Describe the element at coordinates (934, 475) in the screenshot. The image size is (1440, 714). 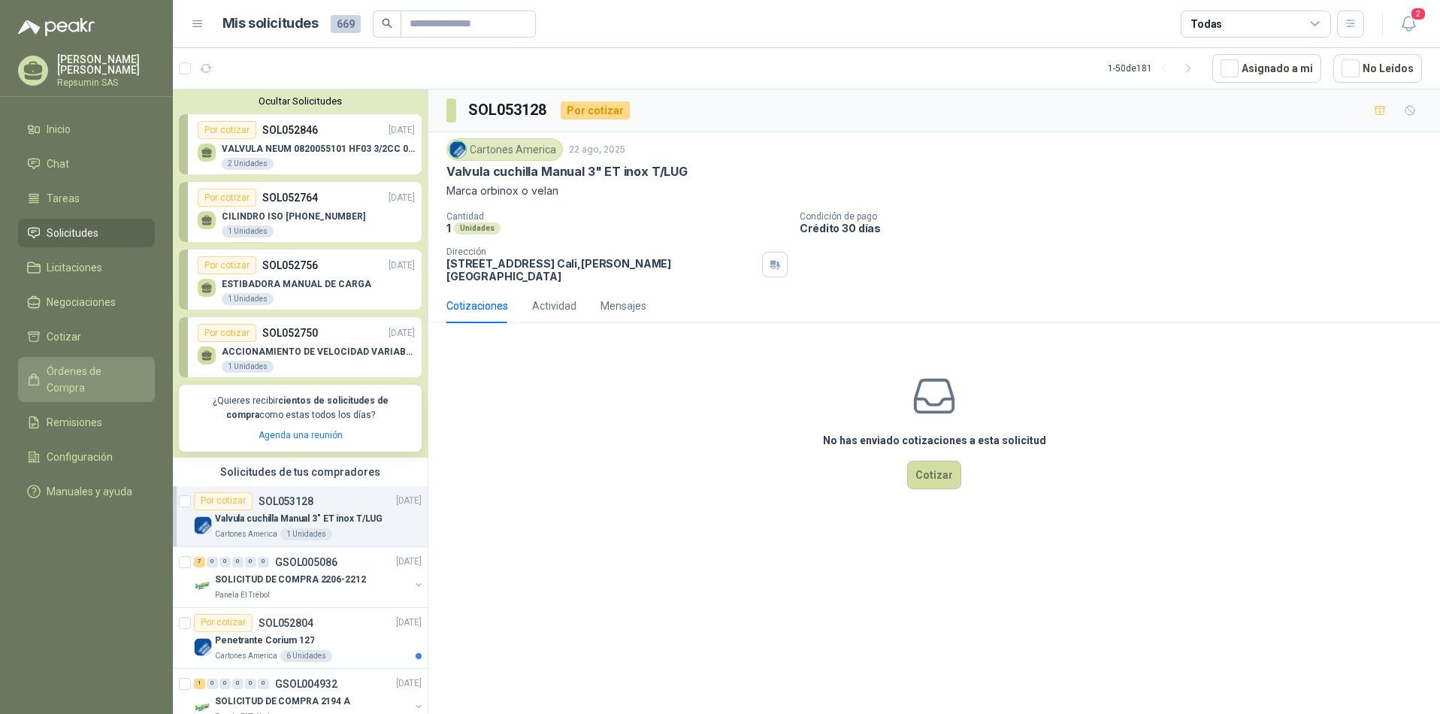
I see `button: Cotizar` at that location.